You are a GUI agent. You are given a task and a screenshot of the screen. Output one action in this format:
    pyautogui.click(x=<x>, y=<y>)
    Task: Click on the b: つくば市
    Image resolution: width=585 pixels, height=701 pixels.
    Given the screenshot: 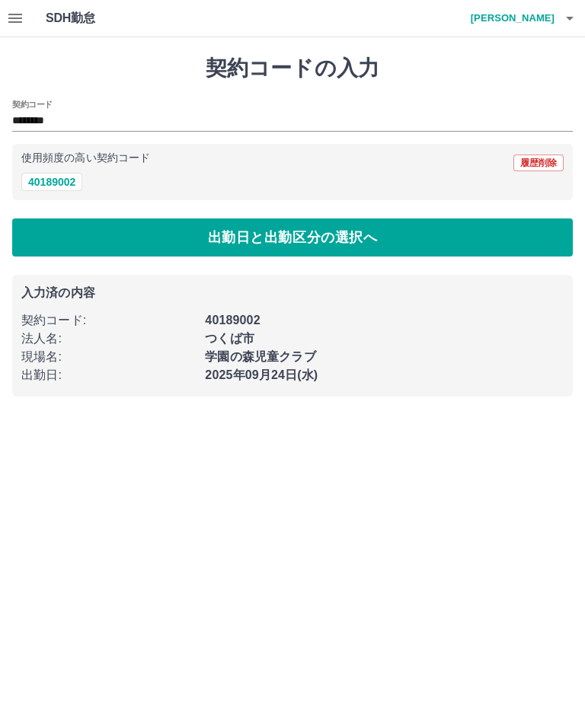 What is the action you would take?
    pyautogui.click(x=229, y=338)
    